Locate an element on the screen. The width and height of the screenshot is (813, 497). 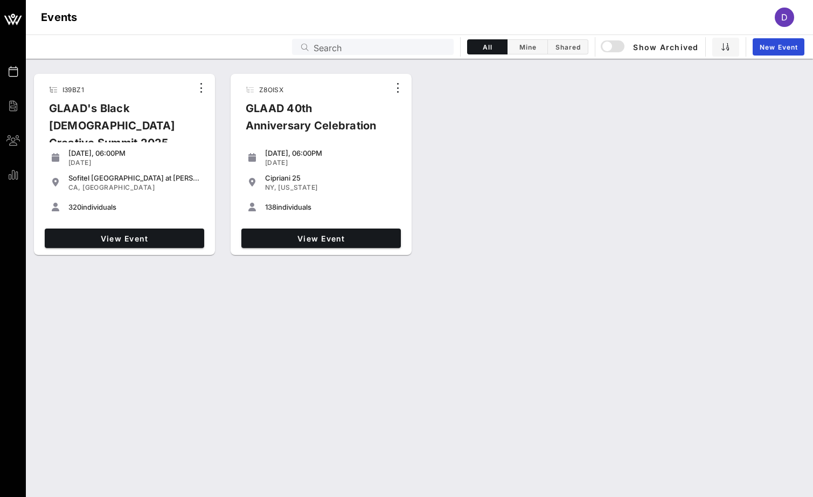
div: GLAAD 40th Anniversary Celebration is located at coordinates (313, 121).